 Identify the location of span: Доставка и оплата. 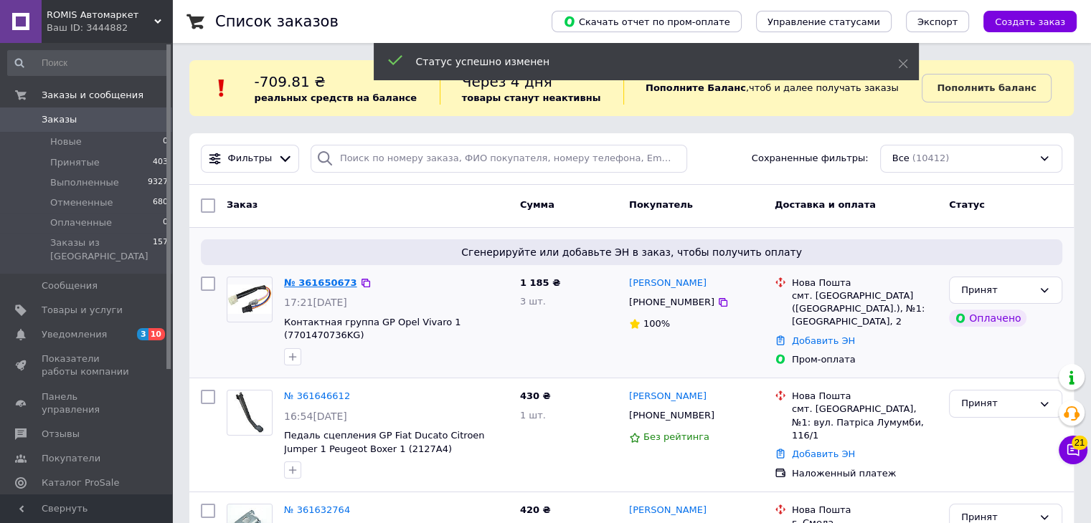
(825, 204).